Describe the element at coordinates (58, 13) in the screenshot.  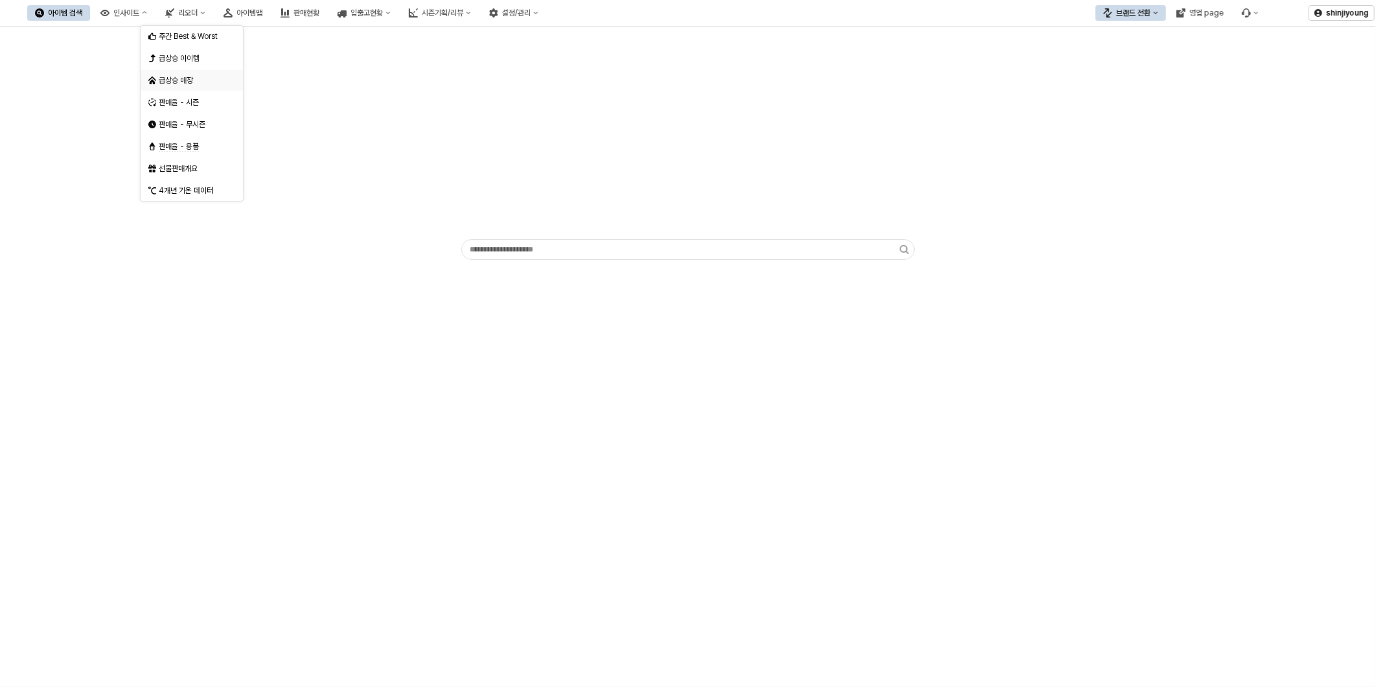
I see `button: 아이템 검색` at that location.